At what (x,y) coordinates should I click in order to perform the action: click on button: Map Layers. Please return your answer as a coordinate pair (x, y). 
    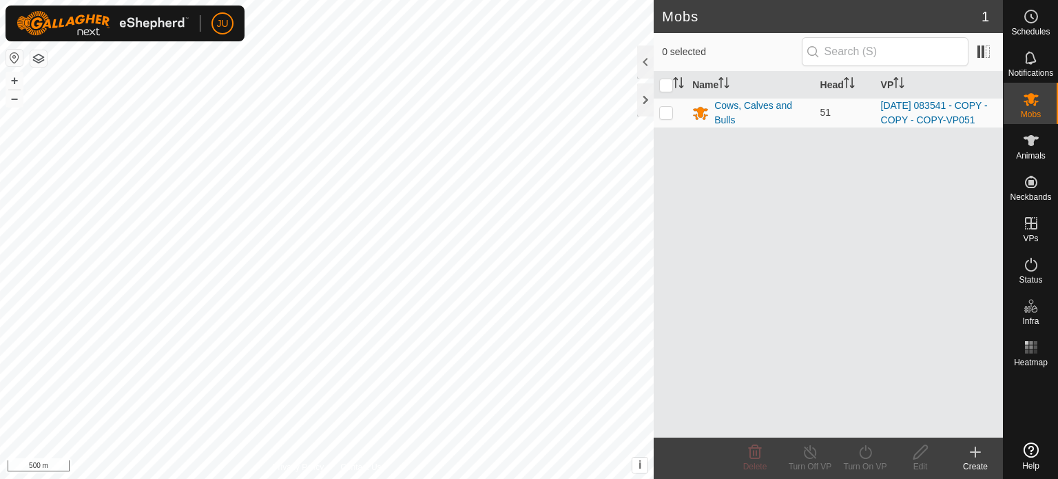
    Looking at the image, I should click on (39, 59).